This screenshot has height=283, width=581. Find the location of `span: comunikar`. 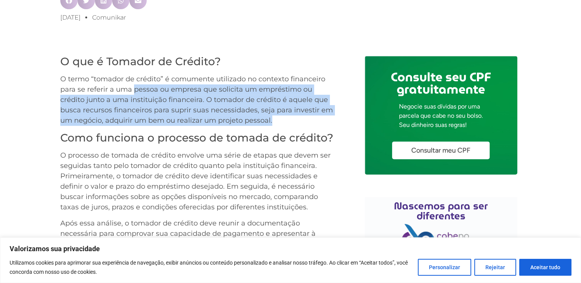

span: comunikar is located at coordinates (109, 18).